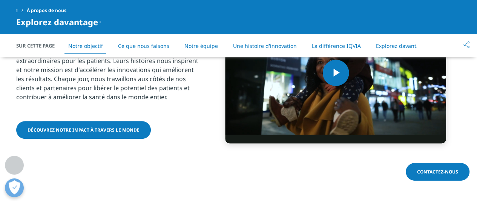 The height and width of the screenshot is (201, 477). What do you see at coordinates (35, 46) in the screenshot?
I see `font: Sur cette page` at bounding box center [35, 46].